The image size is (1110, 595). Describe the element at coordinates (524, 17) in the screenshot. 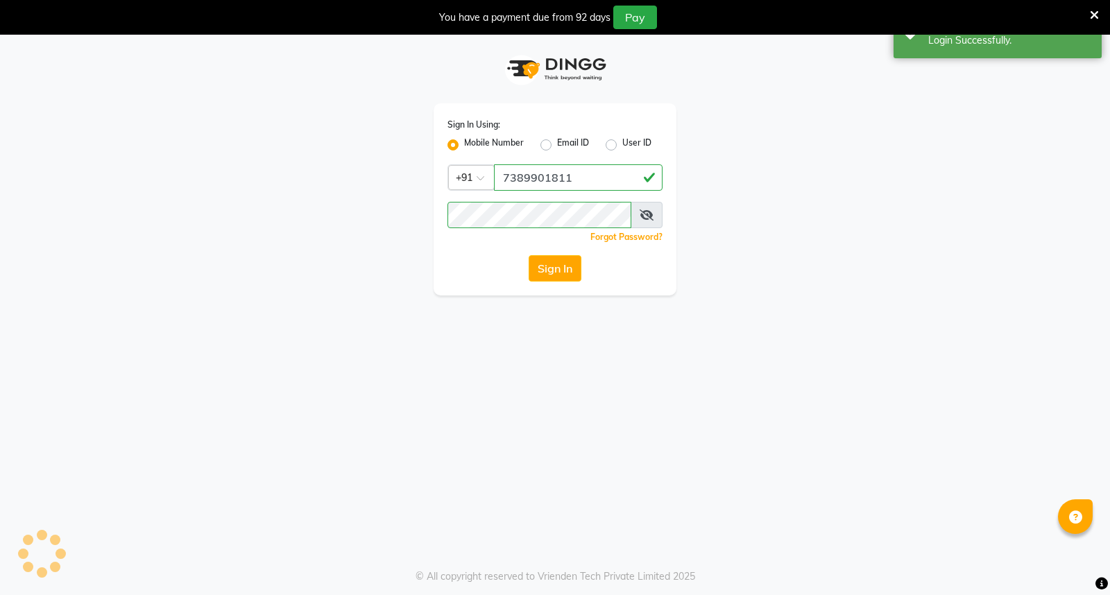

I see `div: You have a payment due from 92 days` at that location.